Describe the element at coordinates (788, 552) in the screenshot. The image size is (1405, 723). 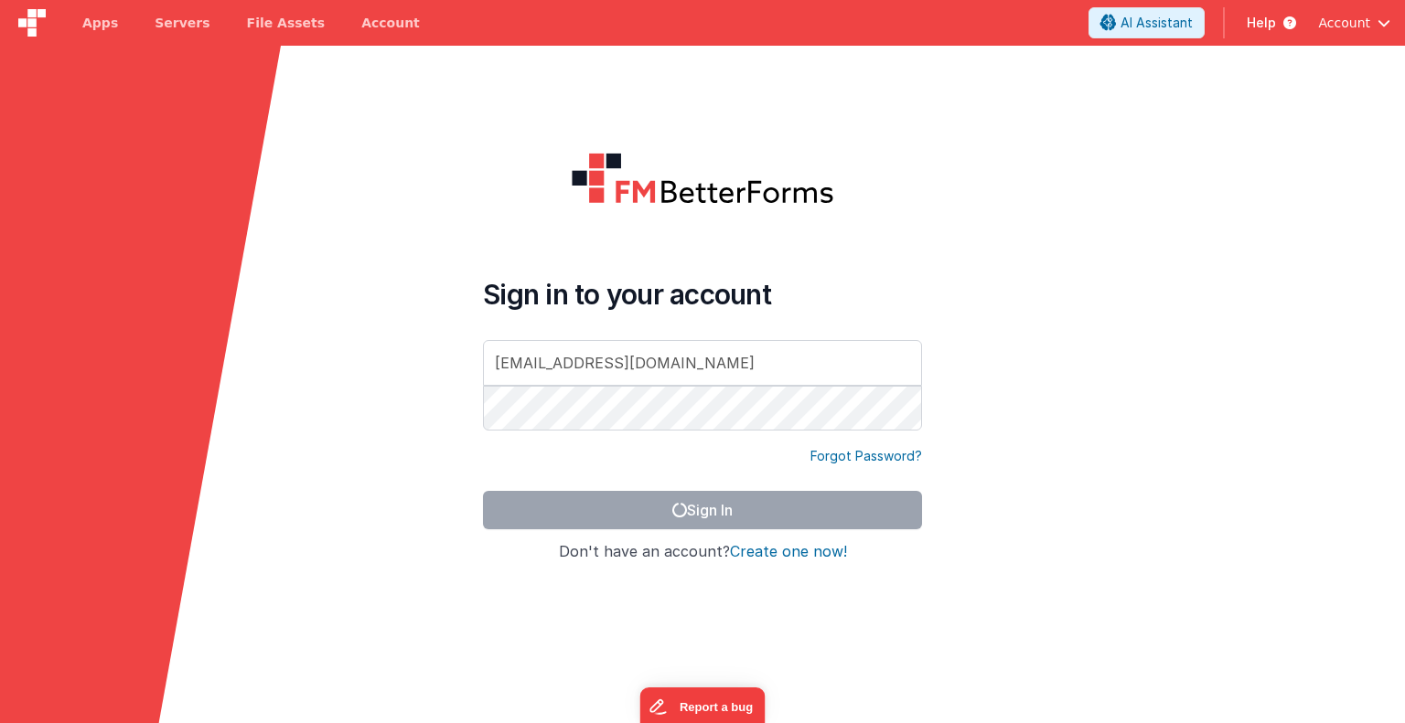
I see `button: Create one now!` at that location.